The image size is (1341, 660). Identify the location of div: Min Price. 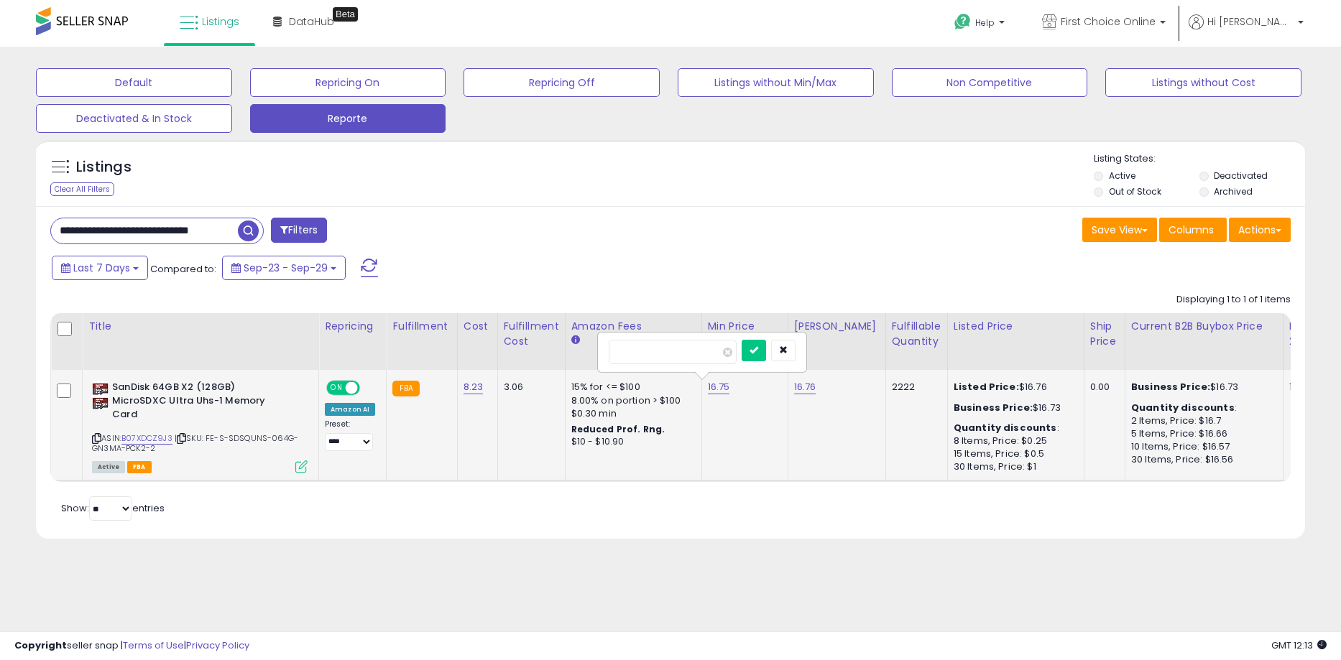
(744, 326).